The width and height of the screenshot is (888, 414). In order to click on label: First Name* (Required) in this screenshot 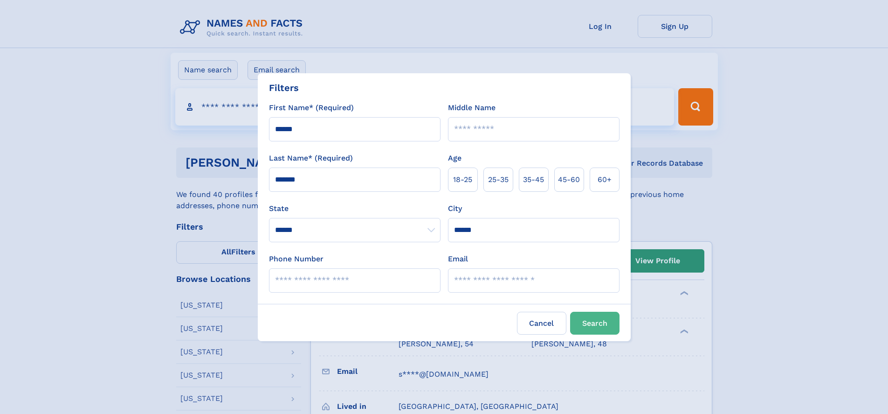, I will do `click(312, 108)`.